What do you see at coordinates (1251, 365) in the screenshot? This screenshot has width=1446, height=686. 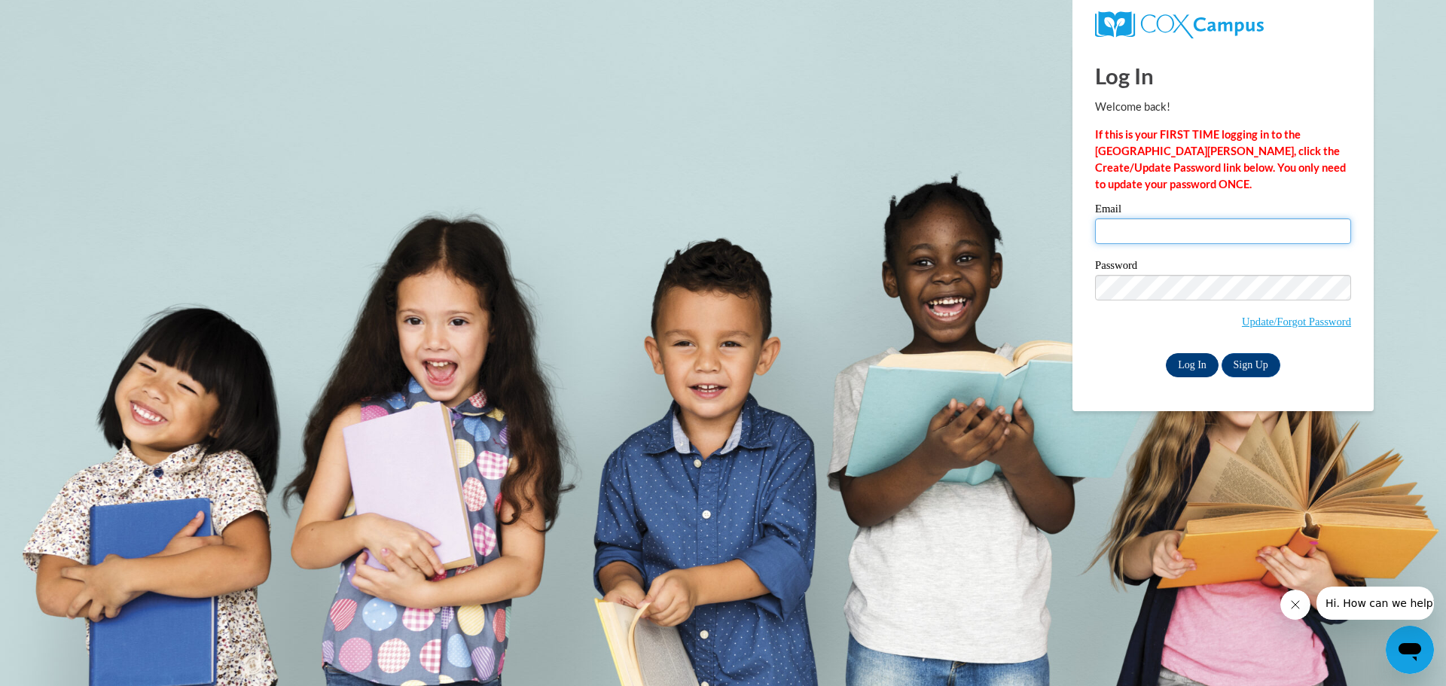 I see `a: Sign Up` at bounding box center [1251, 365].